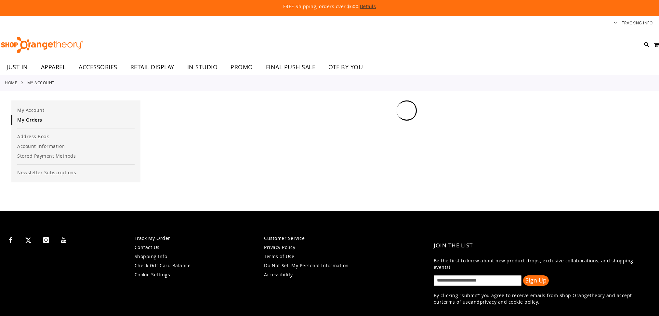 This screenshot has width=659, height=316. I want to click on strong: My Account, so click(41, 83).